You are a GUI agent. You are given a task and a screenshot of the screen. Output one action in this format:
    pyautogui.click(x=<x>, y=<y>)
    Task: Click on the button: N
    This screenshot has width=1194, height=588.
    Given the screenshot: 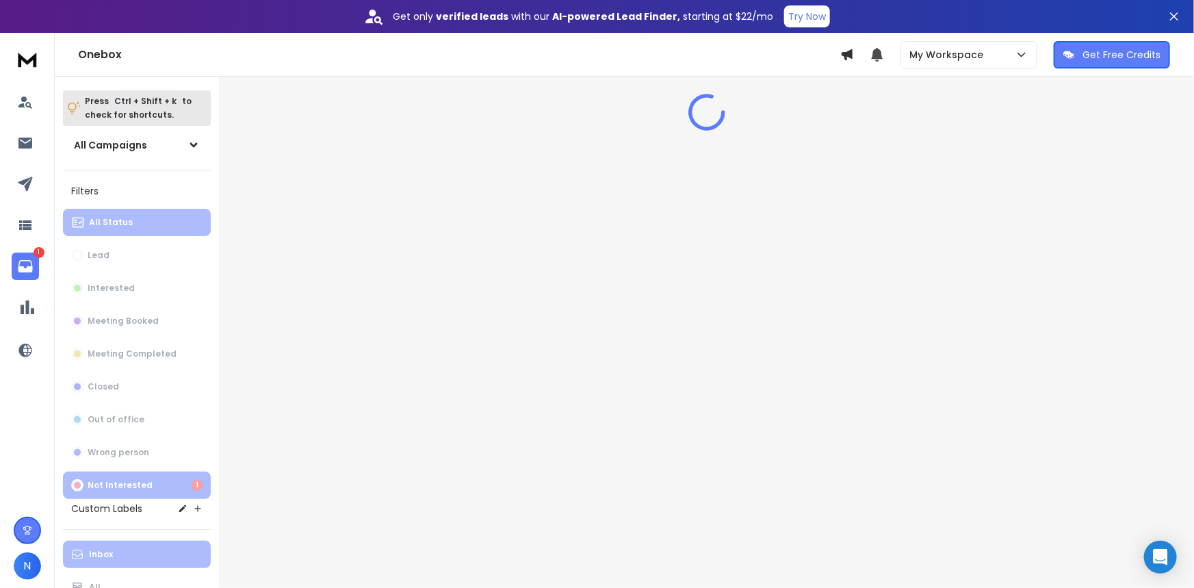 What is the action you would take?
    pyautogui.click(x=27, y=566)
    